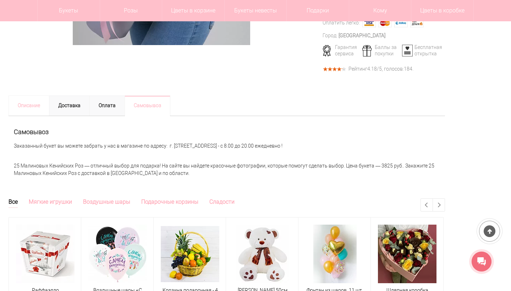  What do you see at coordinates (385, 23) in the screenshot?
I see `img: MasterCard` at bounding box center [385, 23].